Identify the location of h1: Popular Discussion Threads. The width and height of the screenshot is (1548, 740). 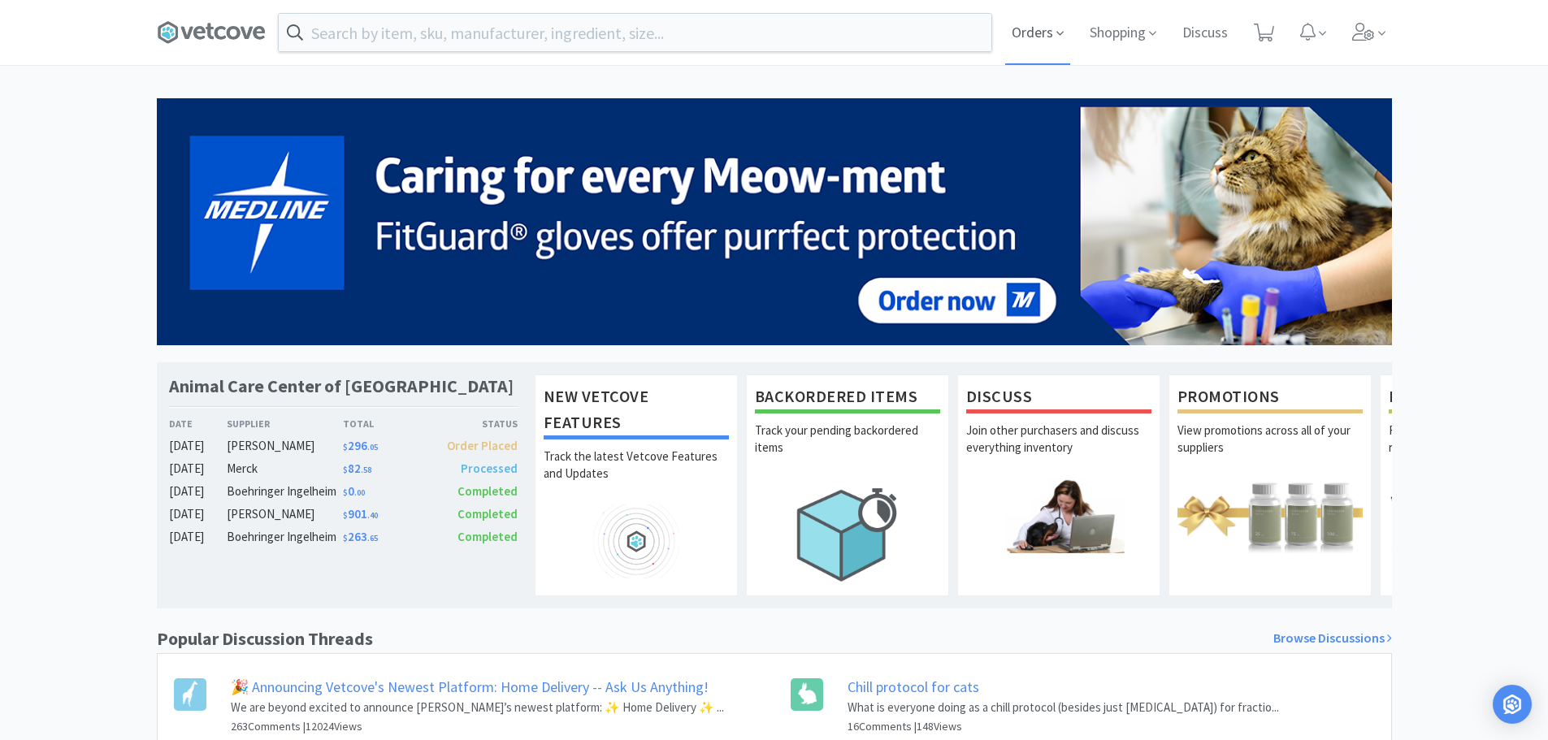
(265, 639).